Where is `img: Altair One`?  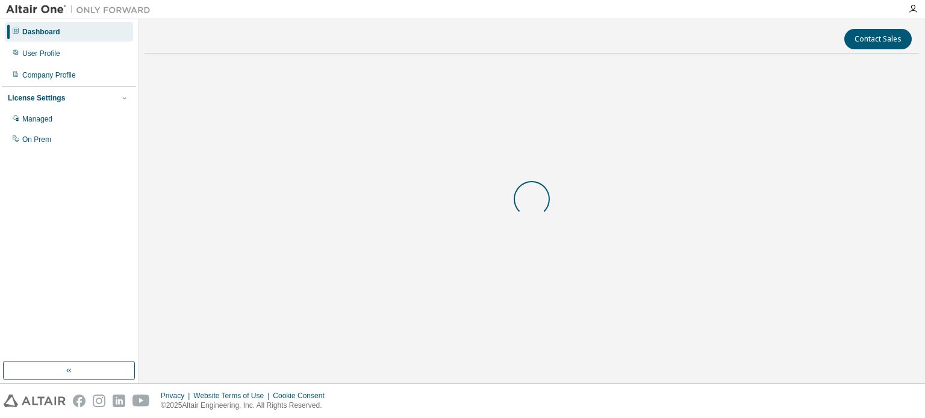
img: Altair One is located at coordinates (81, 10).